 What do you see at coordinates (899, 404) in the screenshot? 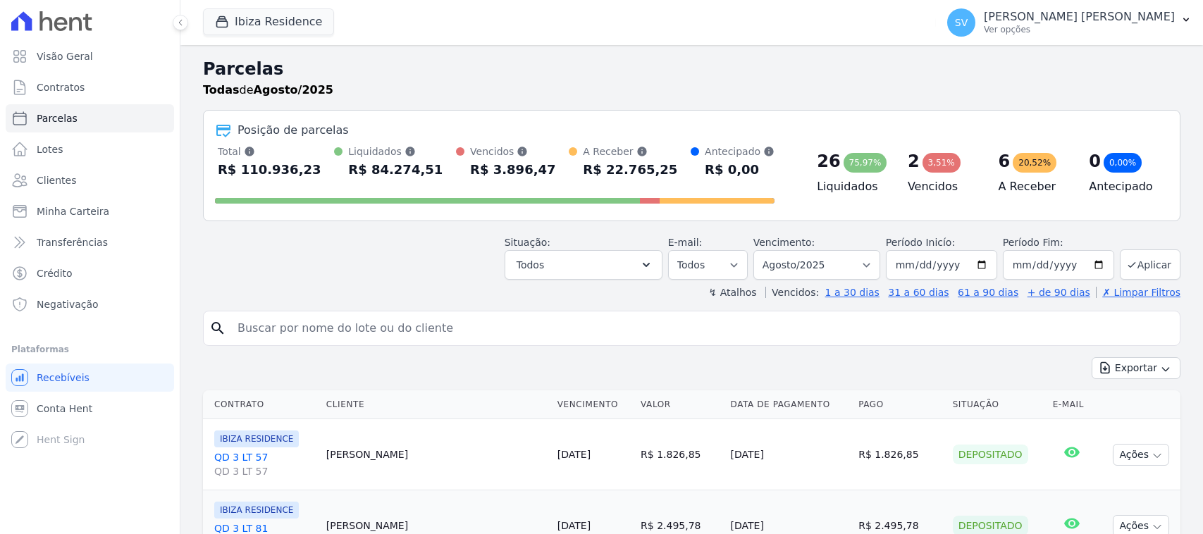
I see `th: Pago` at bounding box center [899, 404].